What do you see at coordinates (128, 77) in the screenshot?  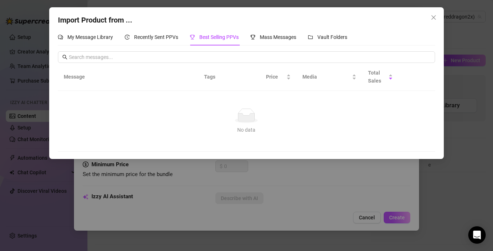 I see `th: Message` at bounding box center [128, 77].